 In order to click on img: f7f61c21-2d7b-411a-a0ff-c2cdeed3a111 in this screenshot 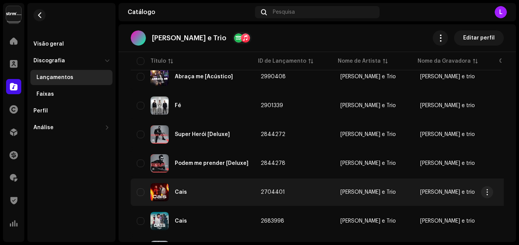, I will do `click(160, 135)`.